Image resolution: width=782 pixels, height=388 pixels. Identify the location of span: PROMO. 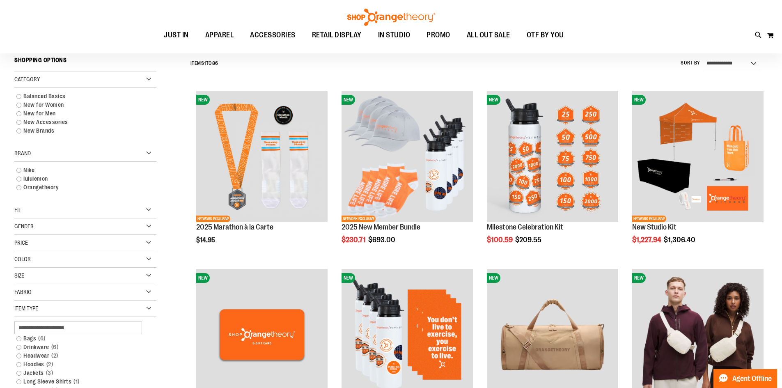
(439, 35).